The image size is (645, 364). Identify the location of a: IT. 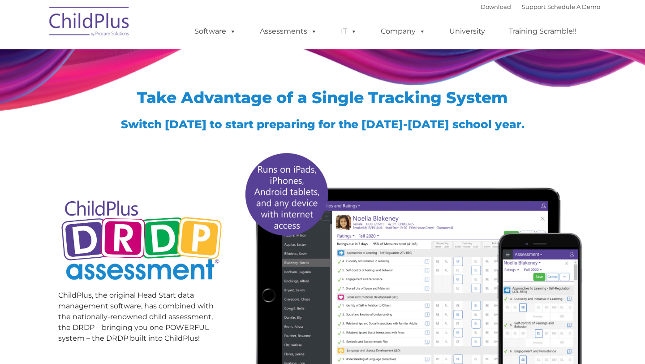
(349, 31).